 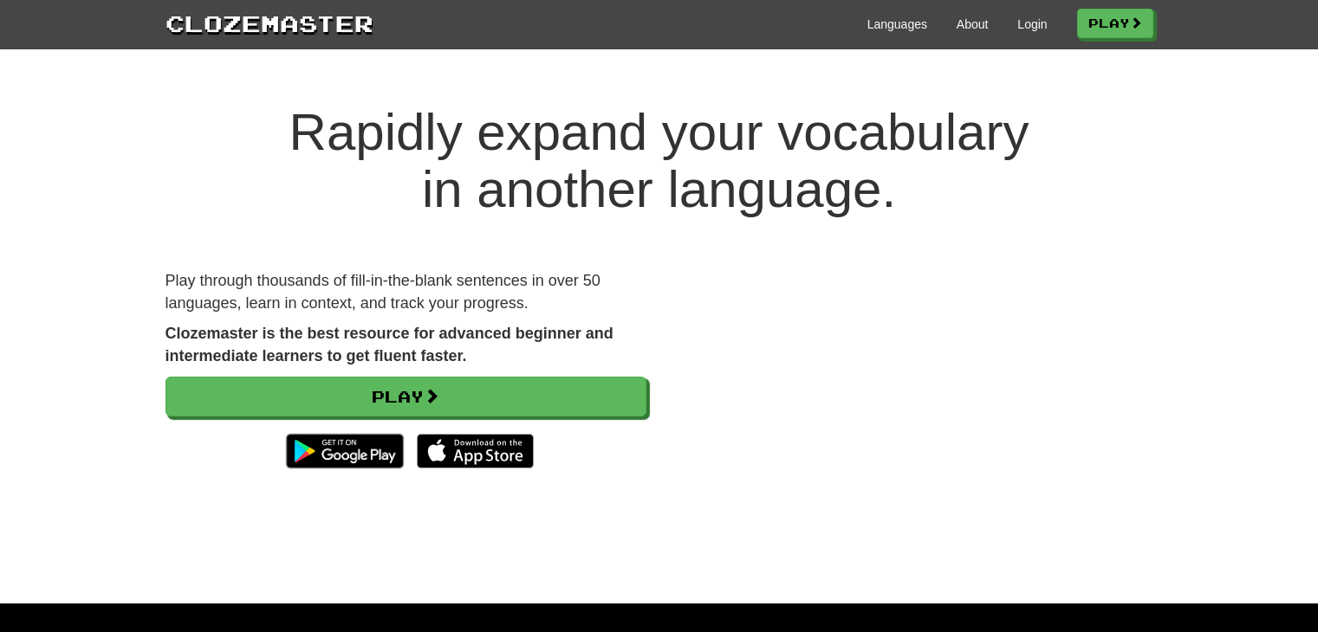 I want to click on img: Get it on Google Play, so click(x=344, y=451).